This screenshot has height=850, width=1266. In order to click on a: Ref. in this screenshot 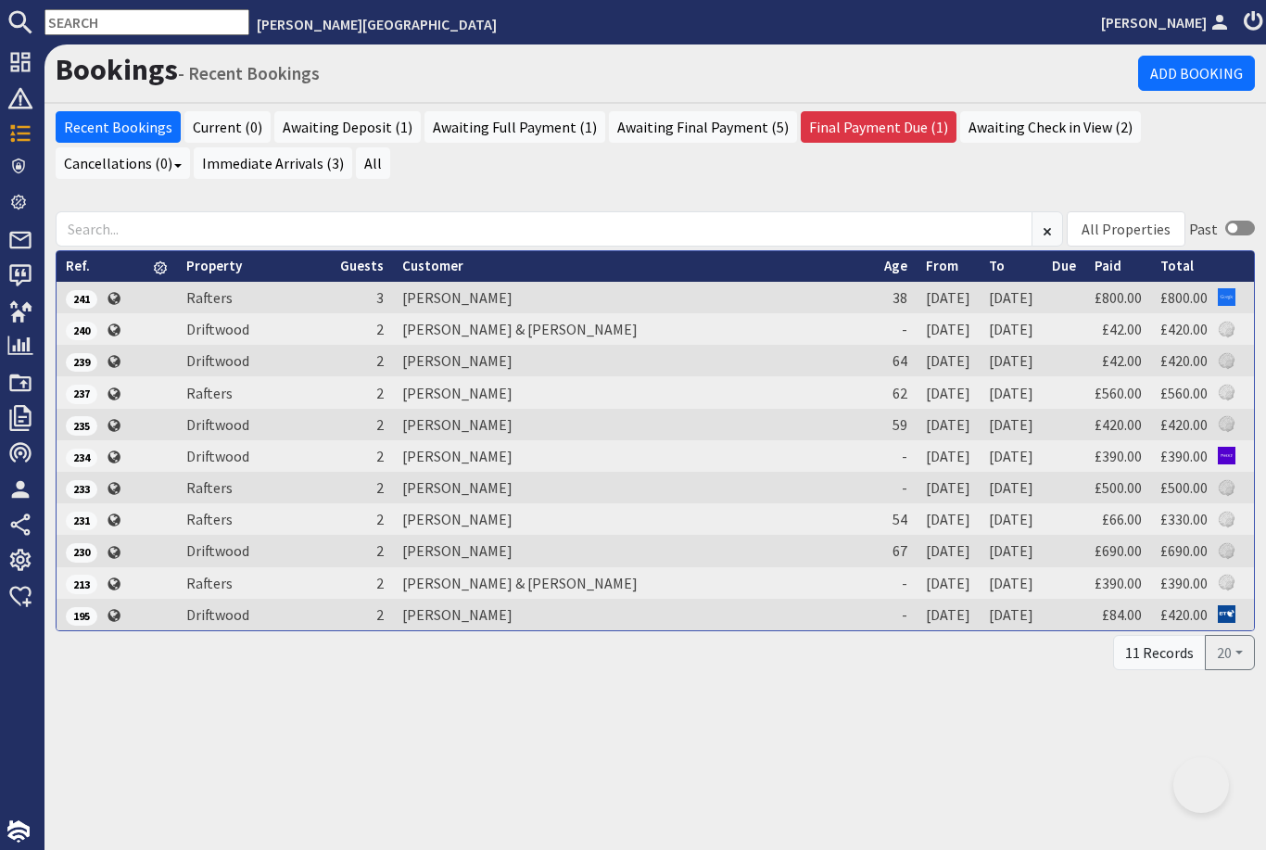, I will do `click(78, 265)`.